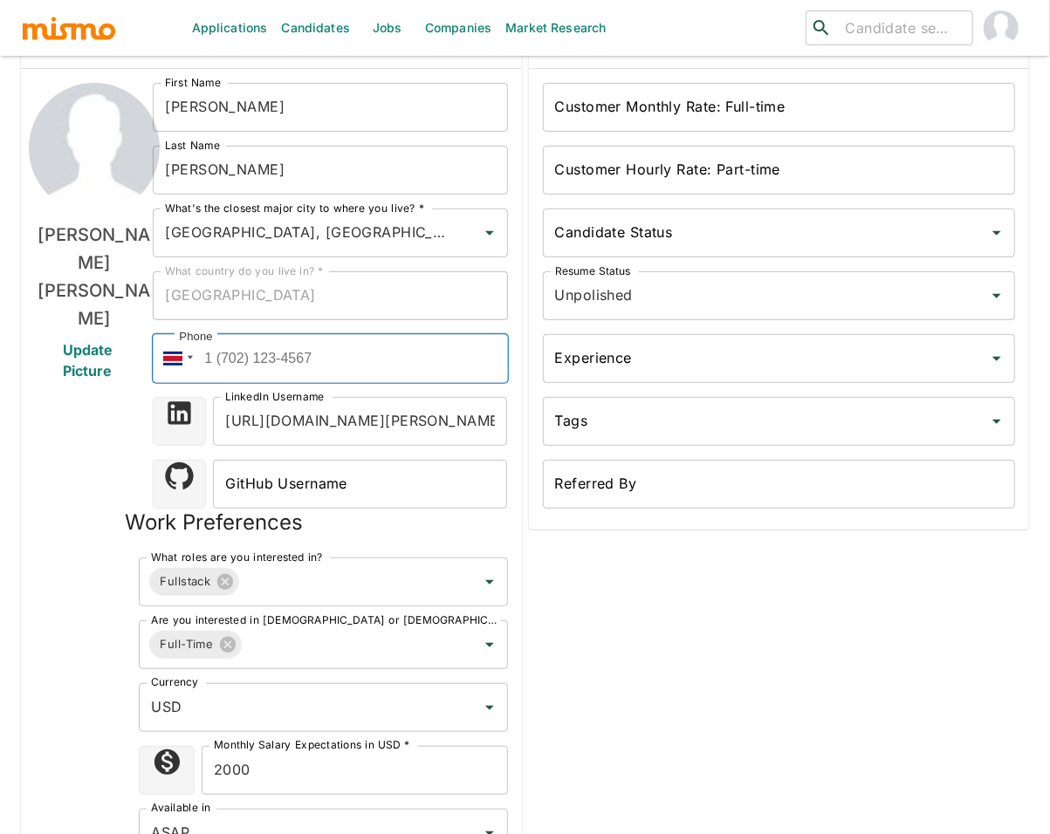 The width and height of the screenshot is (1050, 834). I want to click on span: Fullstack, so click(185, 581).